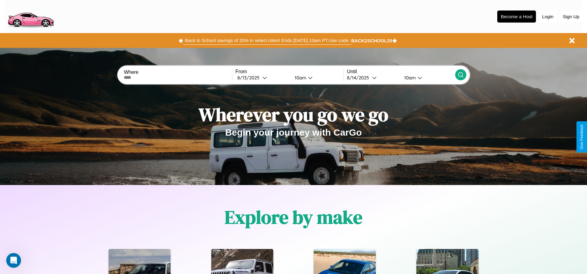  What do you see at coordinates (516, 16) in the screenshot?
I see `button: Become a Host` at bounding box center [516, 16].